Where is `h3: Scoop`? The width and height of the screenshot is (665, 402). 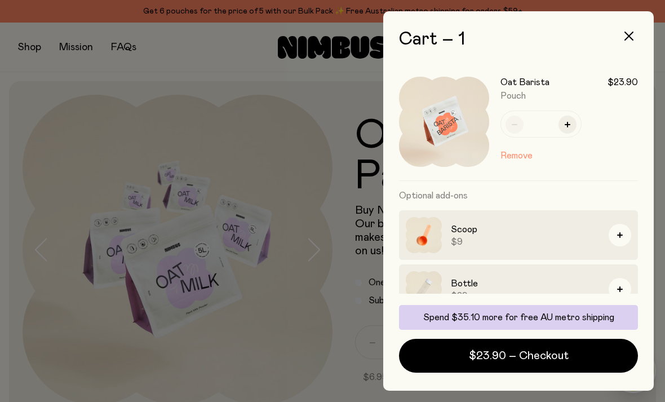
h3: Scoop is located at coordinates (525, 229).